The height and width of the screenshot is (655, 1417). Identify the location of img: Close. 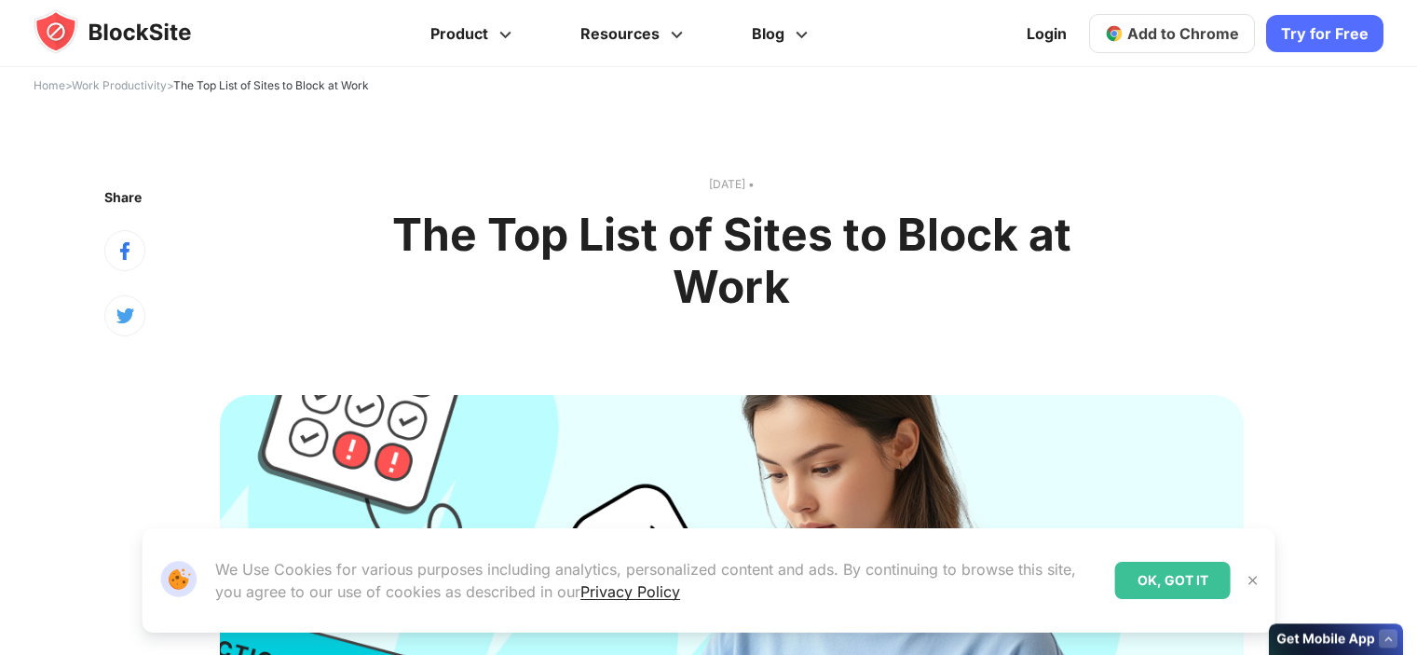
(1253, 581).